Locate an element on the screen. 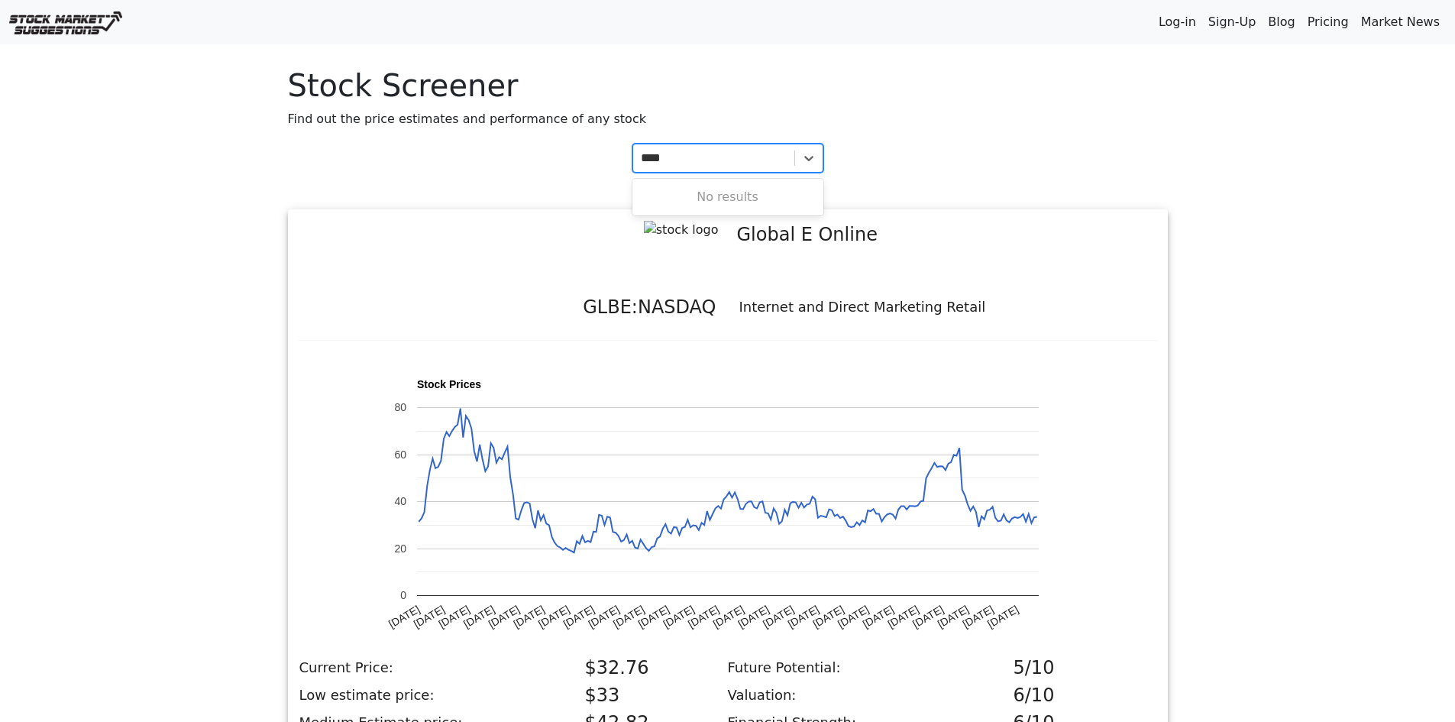 This screenshot has height=722, width=1455. h1: Stock Screener is located at coordinates (728, 86).